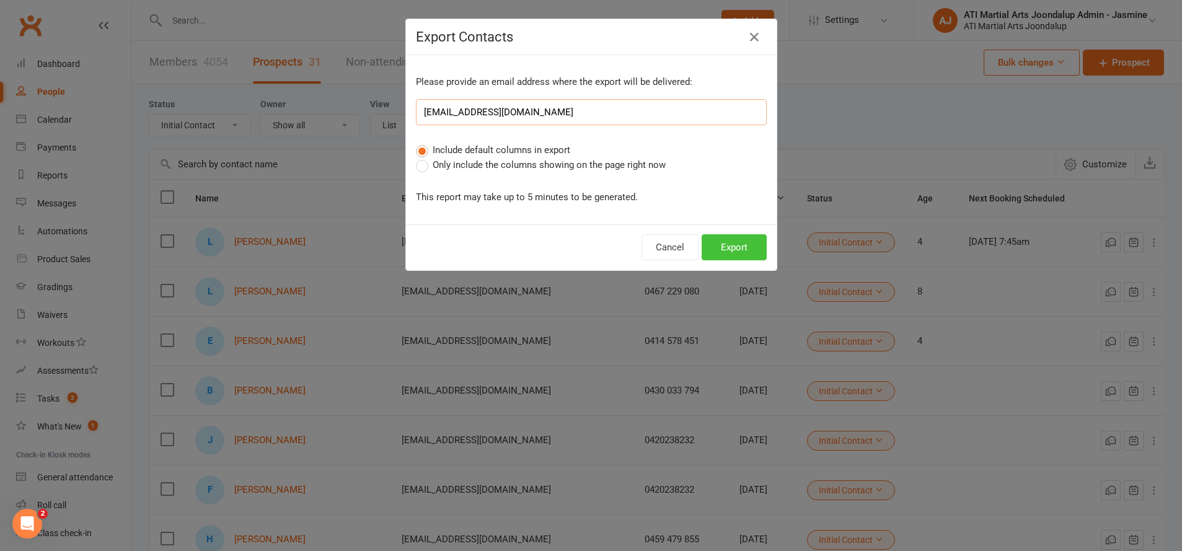 The height and width of the screenshot is (551, 1182). I want to click on p: Please provide an email address where the export will be delivered:, so click(591, 82).